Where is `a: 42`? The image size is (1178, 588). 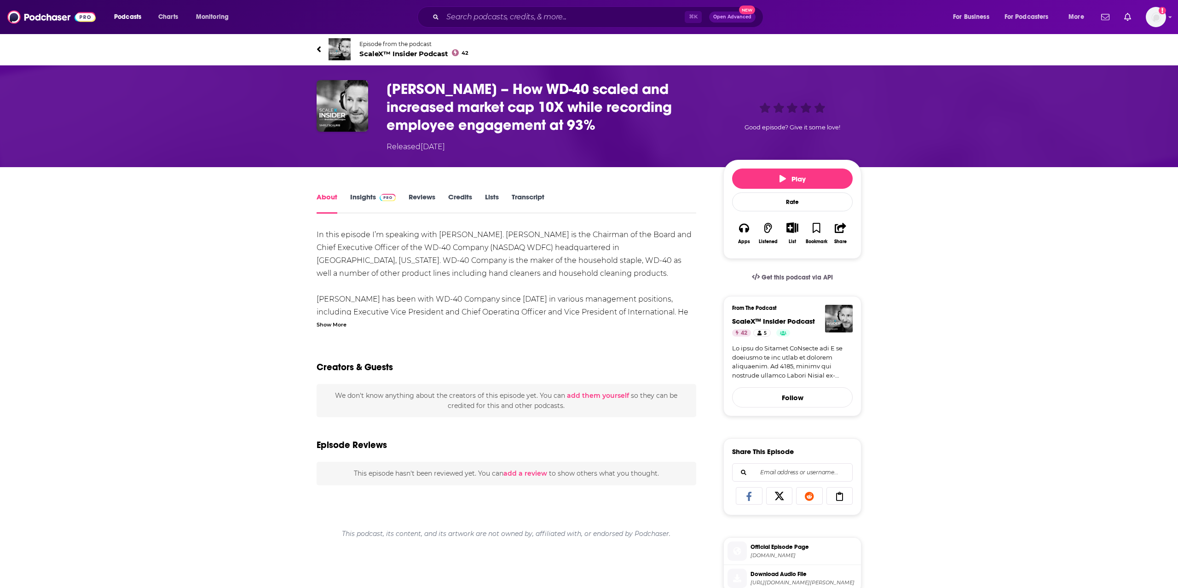 a: 42 is located at coordinates (741, 333).